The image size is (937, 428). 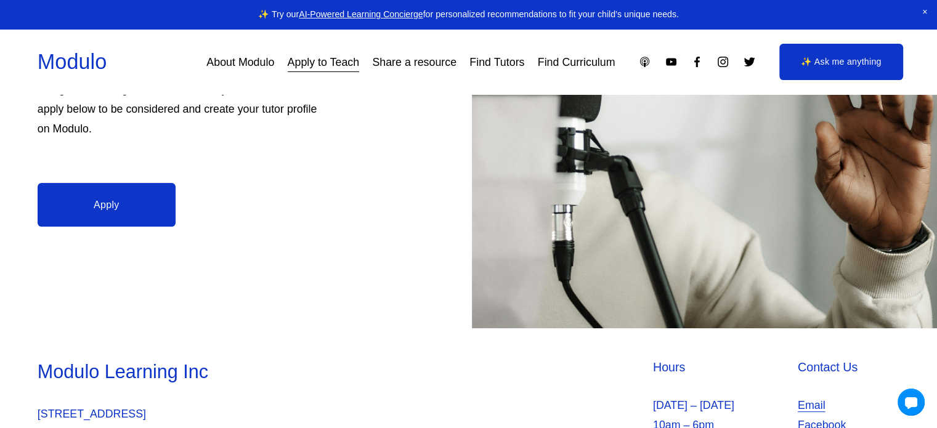 What do you see at coordinates (749, 62) in the screenshot?
I see `a: Twitter` at bounding box center [749, 62].